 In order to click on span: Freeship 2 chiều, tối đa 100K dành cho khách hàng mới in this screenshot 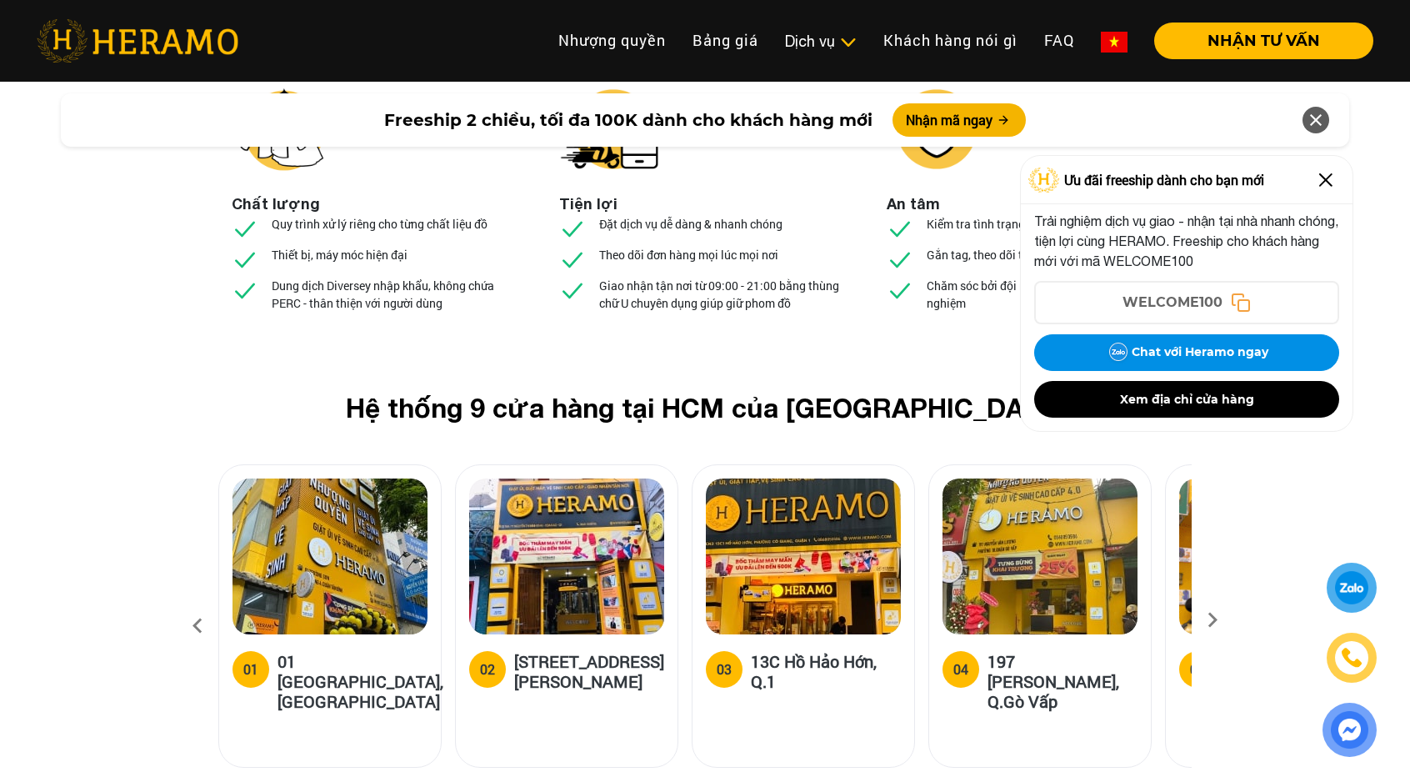, I will do `click(629, 120)`.